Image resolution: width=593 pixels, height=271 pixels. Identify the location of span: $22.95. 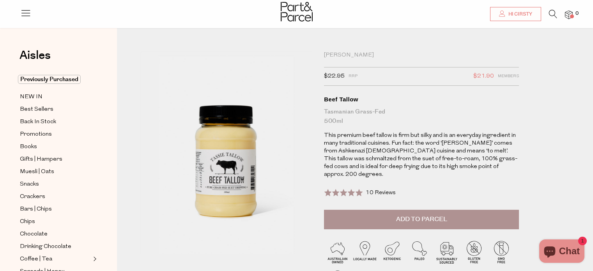
(334, 76).